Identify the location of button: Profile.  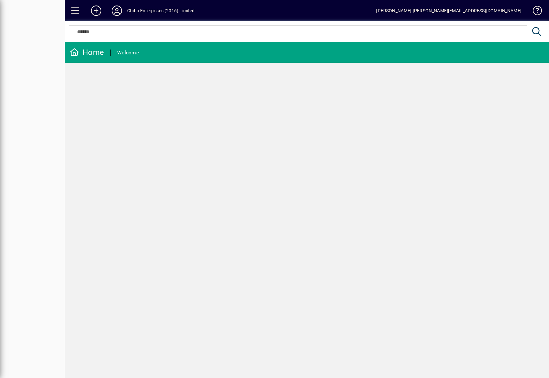
(117, 11).